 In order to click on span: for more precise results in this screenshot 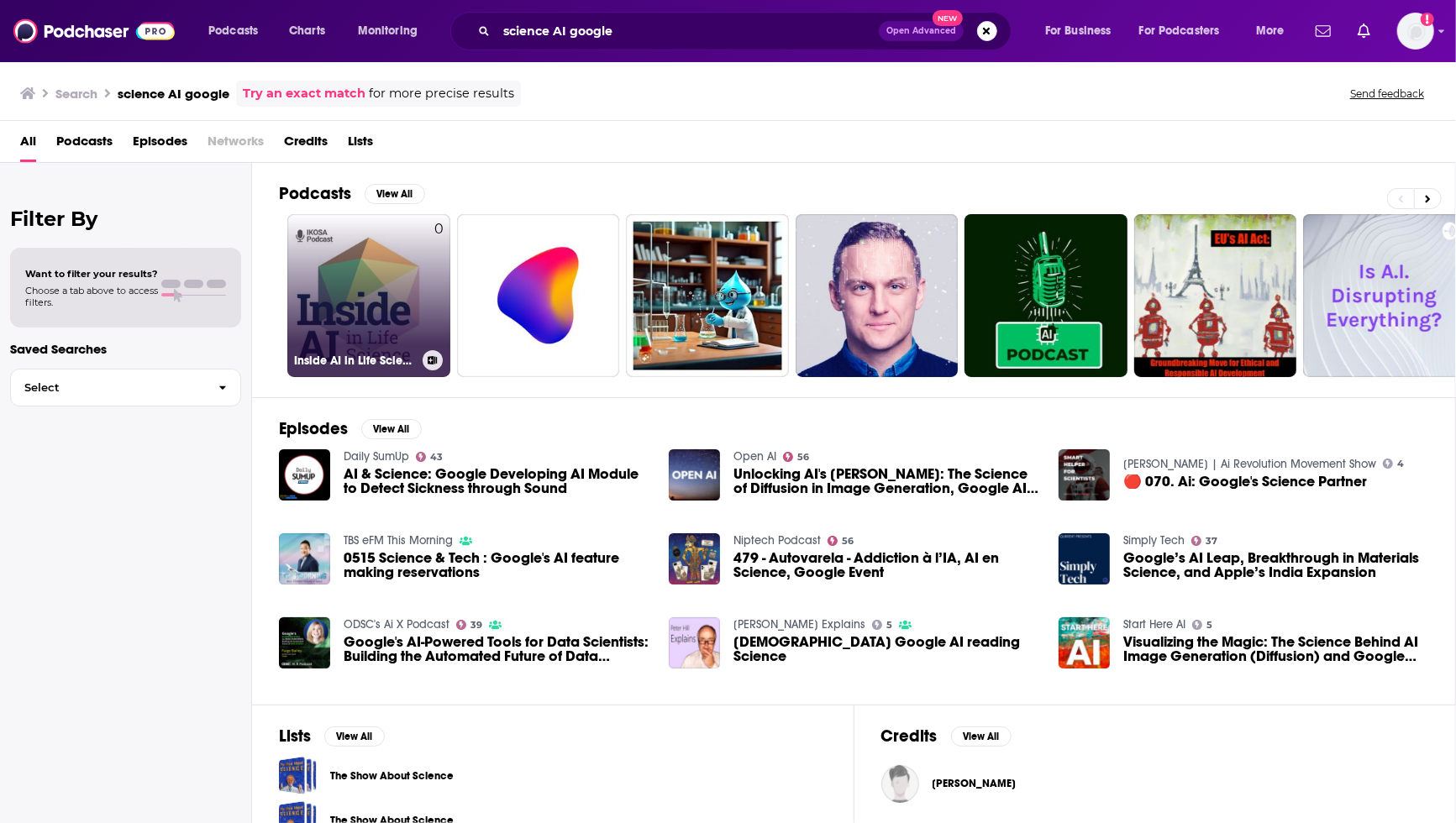, I will do `click(441, 93)`.